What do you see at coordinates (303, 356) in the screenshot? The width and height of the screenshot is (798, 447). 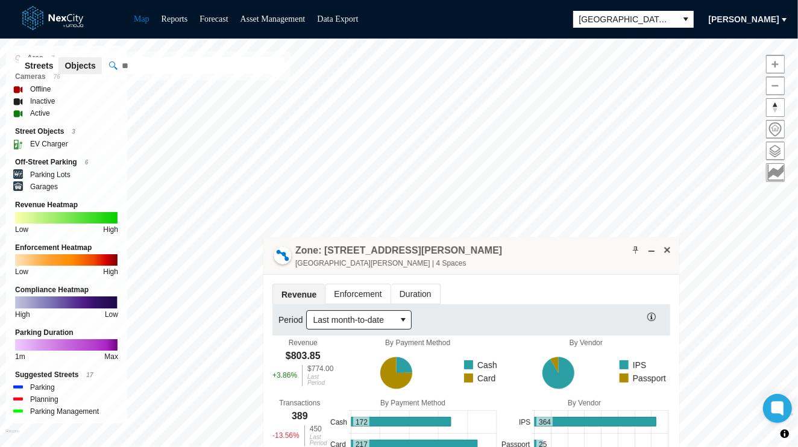 I see `div: $803.85` at bounding box center [303, 356].